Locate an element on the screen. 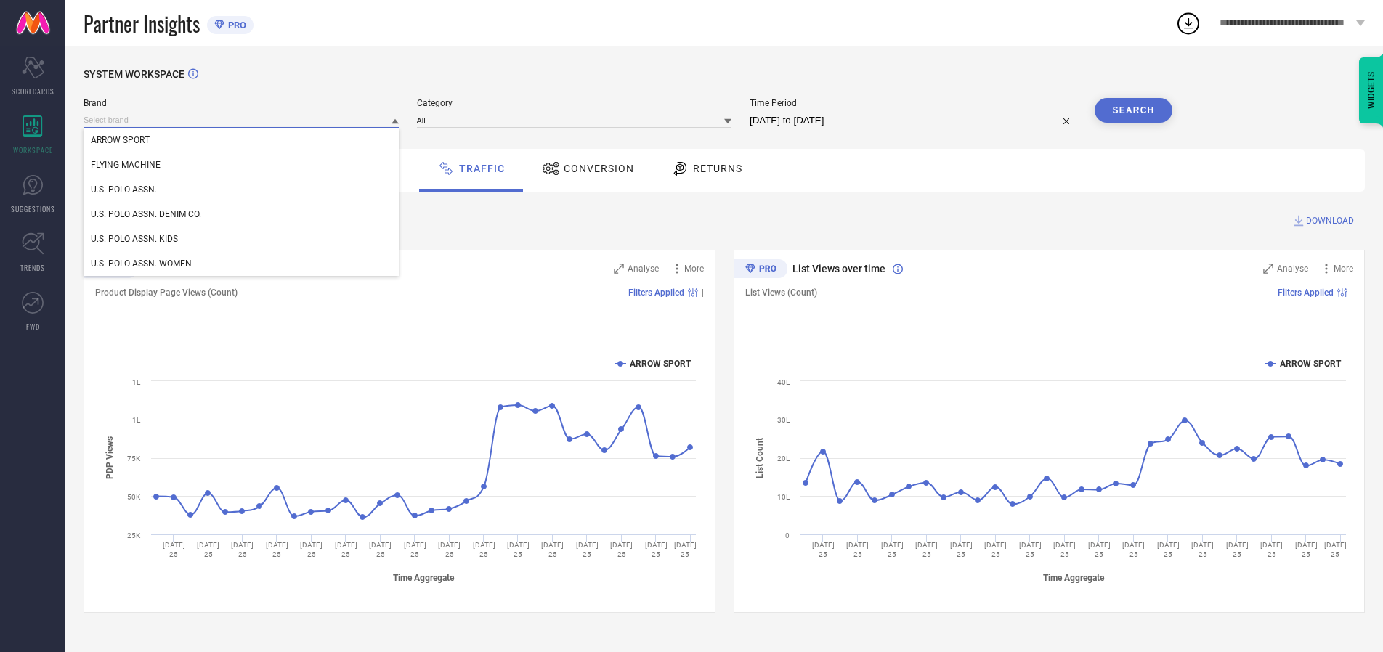 This screenshot has width=1383, height=652. div: U.S. POLO ASSN. is located at coordinates (241, 190).